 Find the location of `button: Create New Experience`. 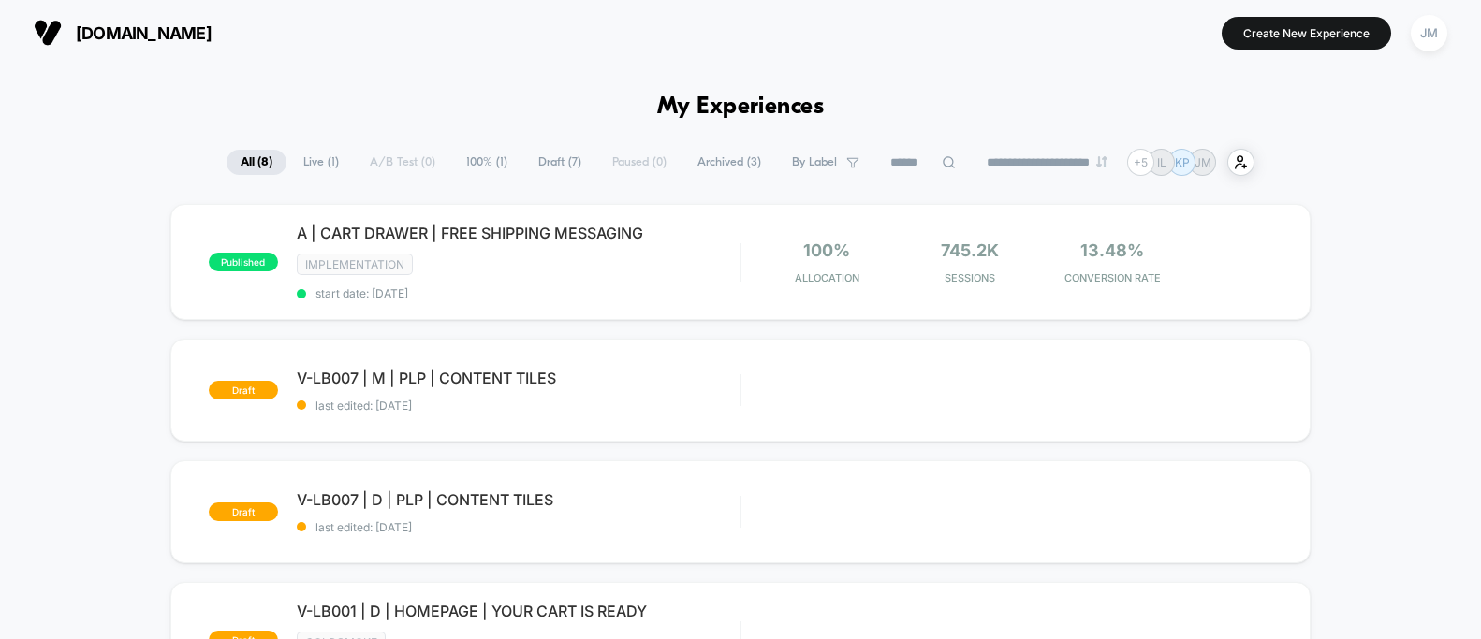

button: Create New Experience is located at coordinates (1306, 33).